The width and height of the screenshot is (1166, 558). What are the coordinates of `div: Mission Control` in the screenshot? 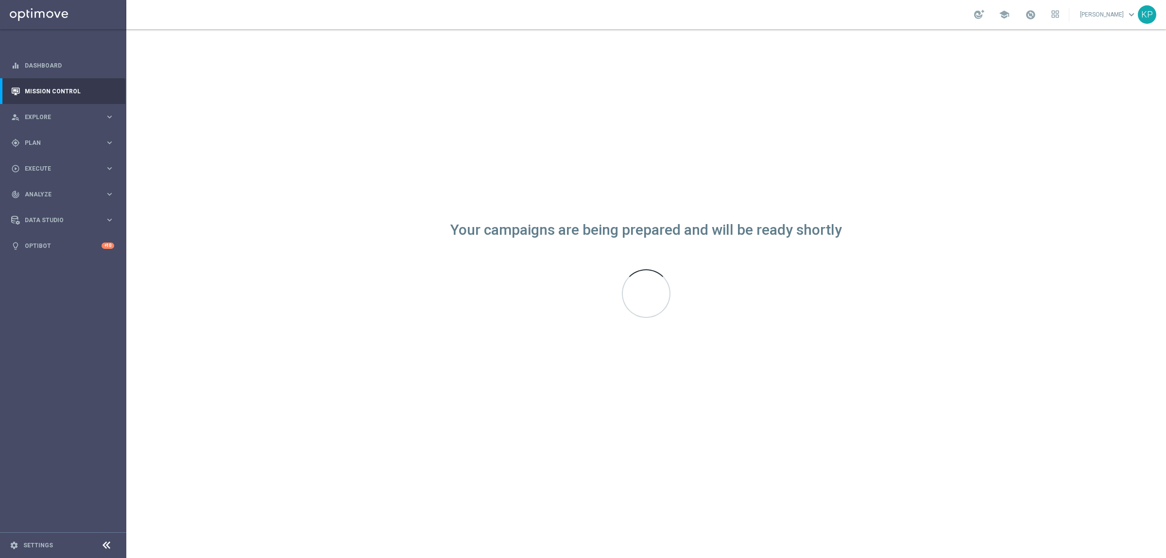 It's located at (63, 91).